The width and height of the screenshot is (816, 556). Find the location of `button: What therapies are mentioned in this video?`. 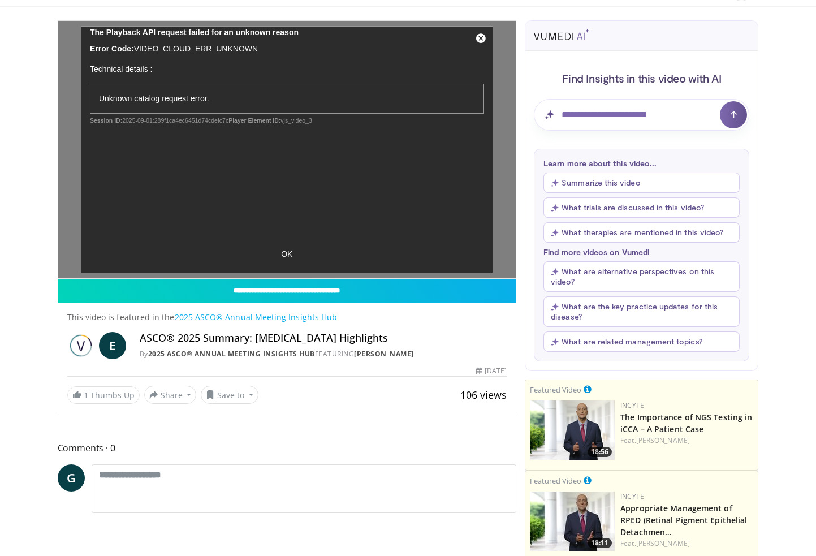

button: What therapies are mentioned in this video? is located at coordinates (641, 232).